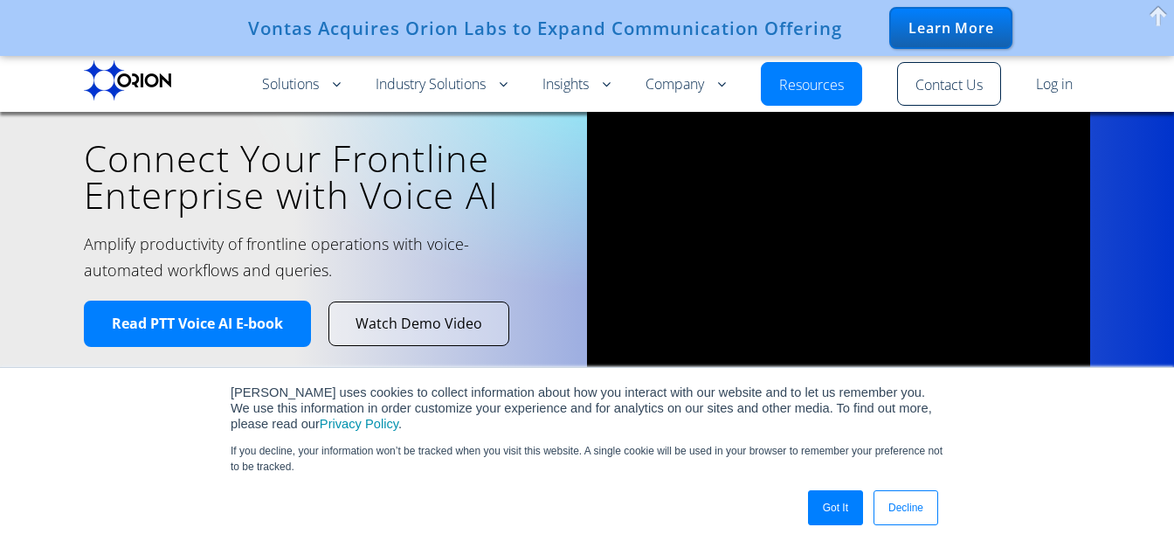 The image size is (1174, 548). What do you see at coordinates (197, 323) in the screenshot?
I see `a: Read PTT Voice AI E-book` at bounding box center [197, 323].